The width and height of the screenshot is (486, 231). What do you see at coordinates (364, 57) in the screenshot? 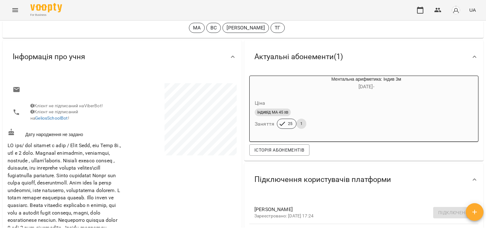
I see `div: Актуальні абонементи(1)` at bounding box center [364, 57].